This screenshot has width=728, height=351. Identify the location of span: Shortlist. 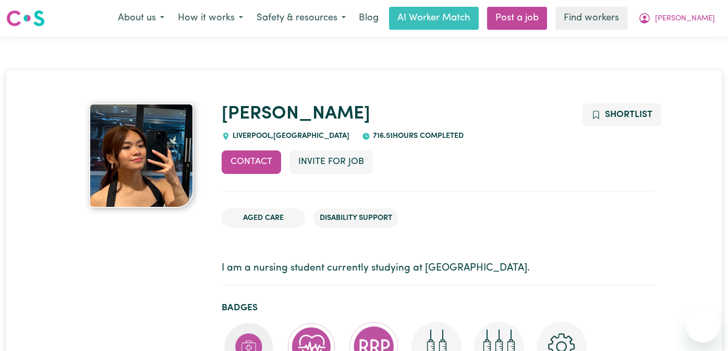
(629, 114).